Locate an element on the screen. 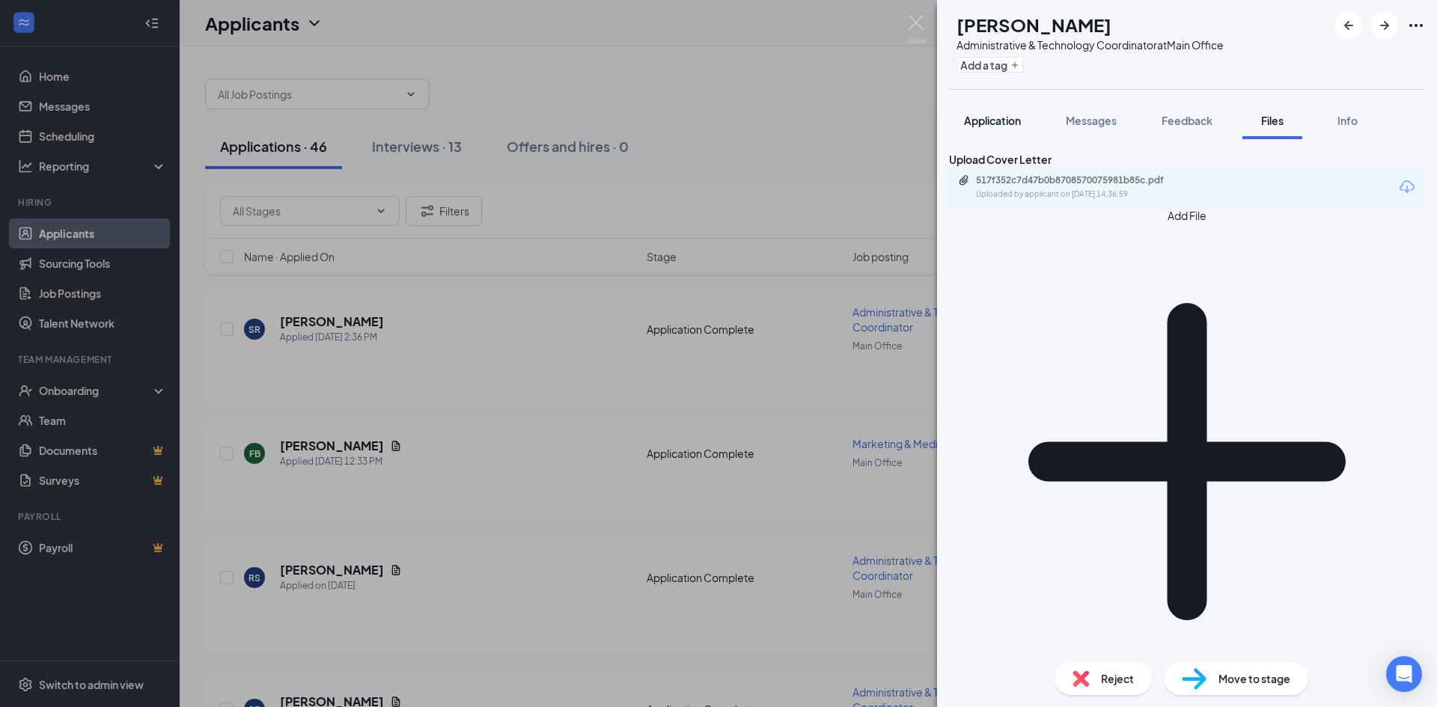 The width and height of the screenshot is (1437, 707). a: Download is located at coordinates (1407, 187).